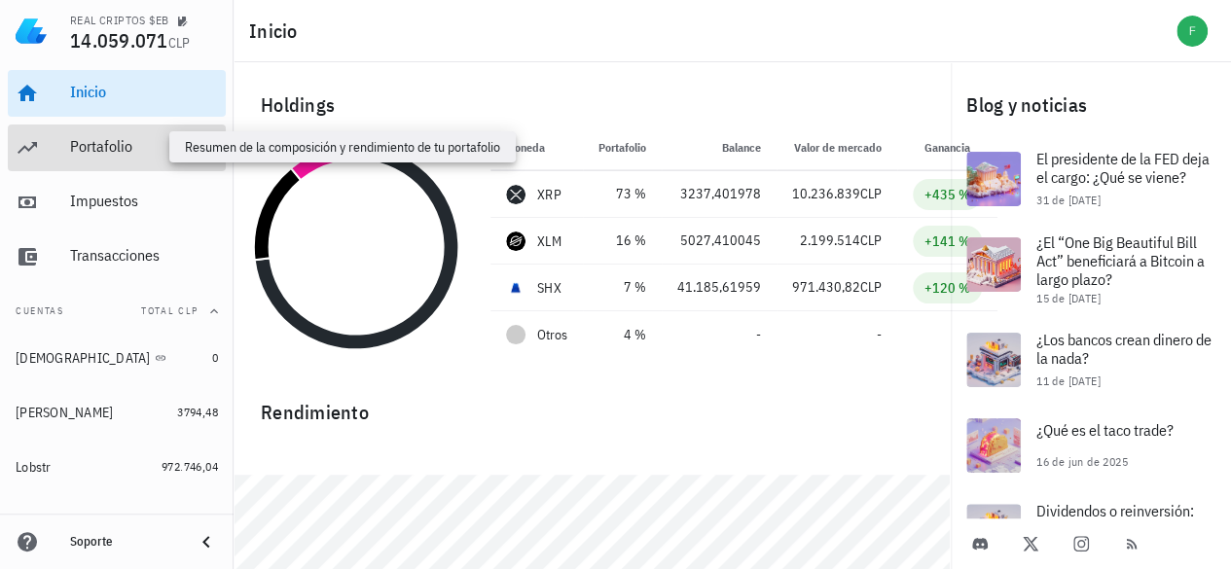 This screenshot has width=1231, height=569. What do you see at coordinates (947, 195) in the screenshot?
I see `div: +435 %` at bounding box center [947, 195].